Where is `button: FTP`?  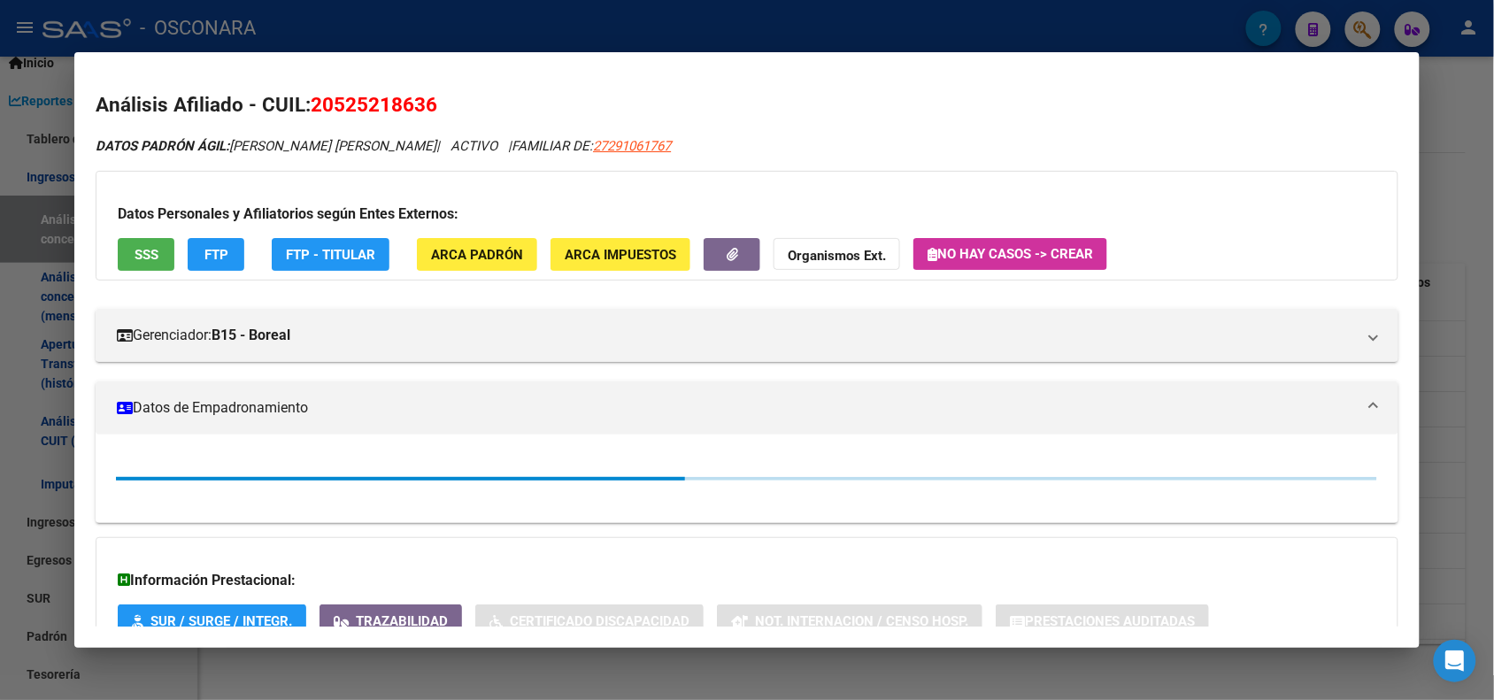 button: FTP is located at coordinates (216, 254).